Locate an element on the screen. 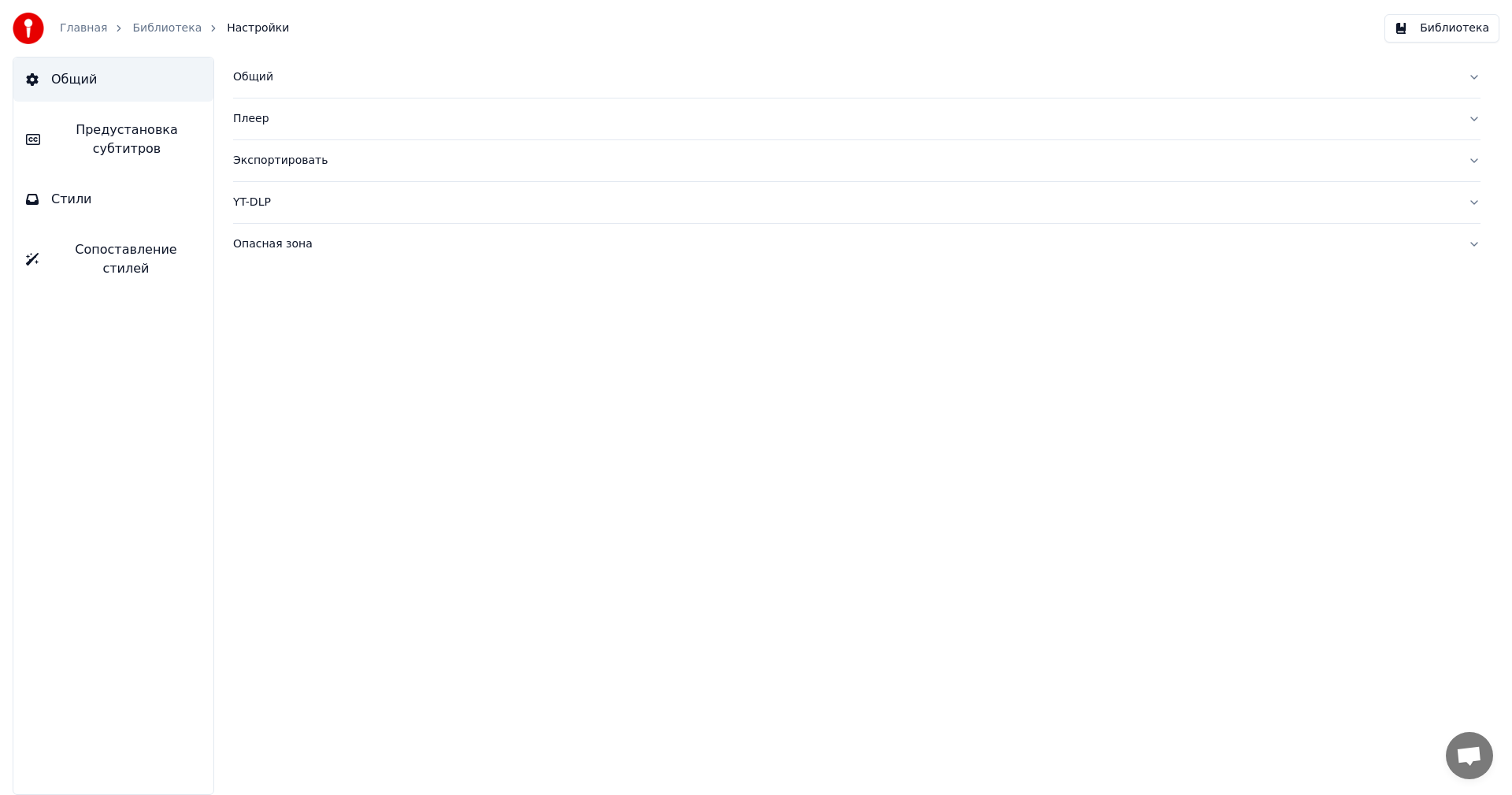  span: Сопоставление стилей is located at coordinates (126, 259).